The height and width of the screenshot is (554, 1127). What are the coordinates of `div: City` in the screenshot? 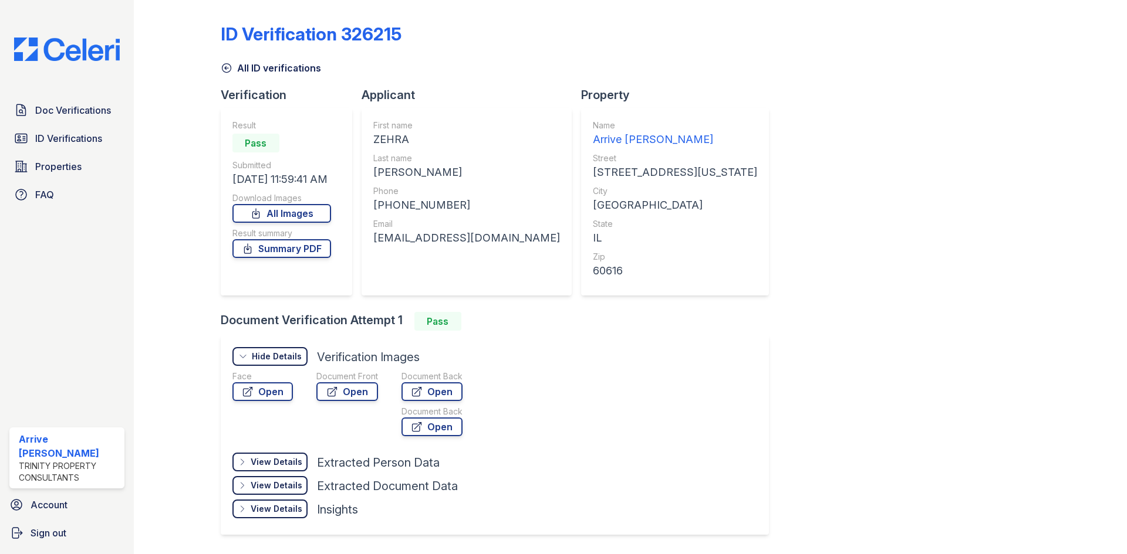 It's located at (675, 191).